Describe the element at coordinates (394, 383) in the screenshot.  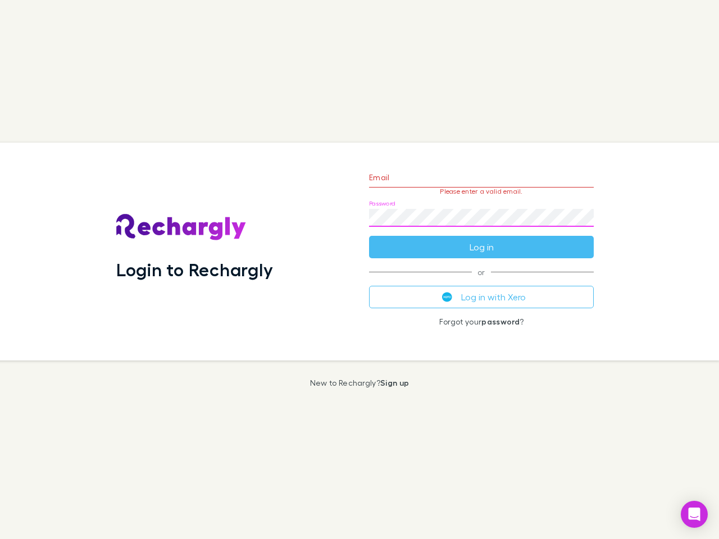
I see `a: Sign up` at that location.